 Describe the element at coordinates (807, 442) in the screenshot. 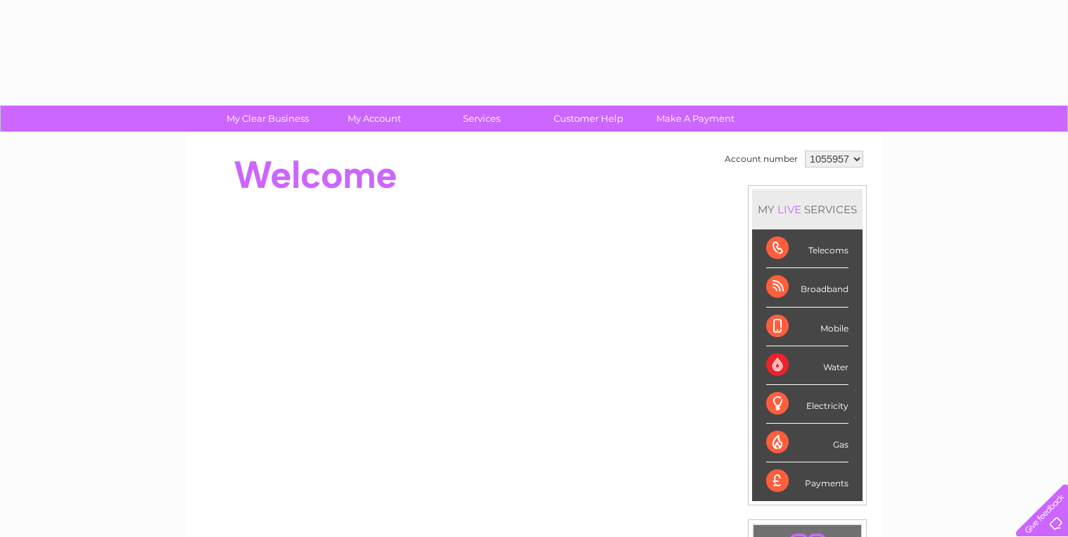

I see `div: Gas` at that location.